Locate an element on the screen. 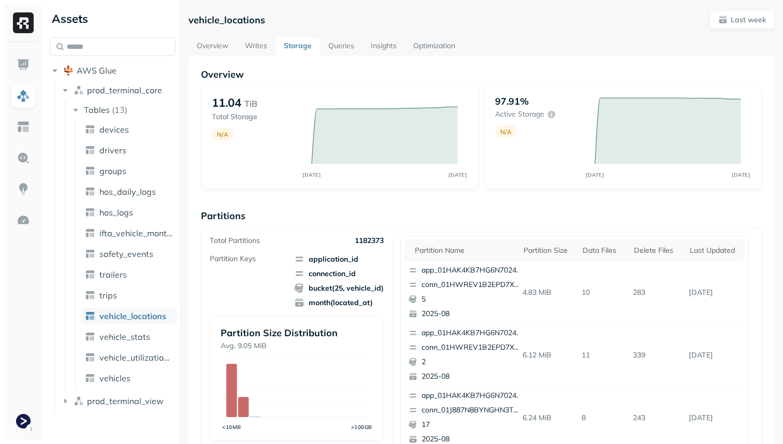 Image resolution: width=783 pixels, height=444 pixels. p: Overview is located at coordinates (482, 74).